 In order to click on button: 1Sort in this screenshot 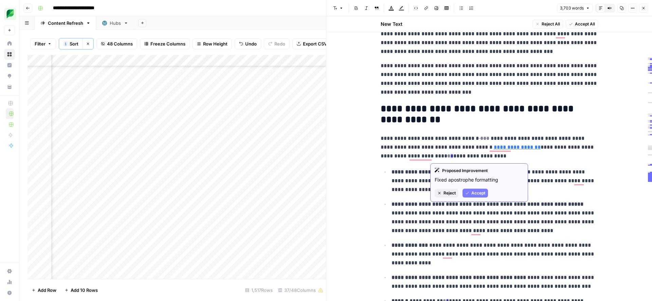, I will do `click(71, 44)`.